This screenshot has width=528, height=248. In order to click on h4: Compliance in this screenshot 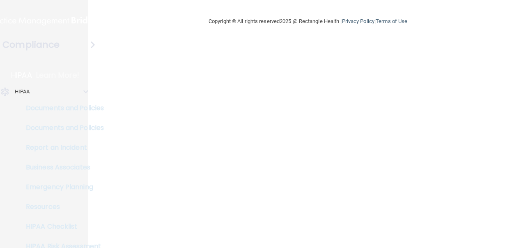, I will do `click(31, 45)`.